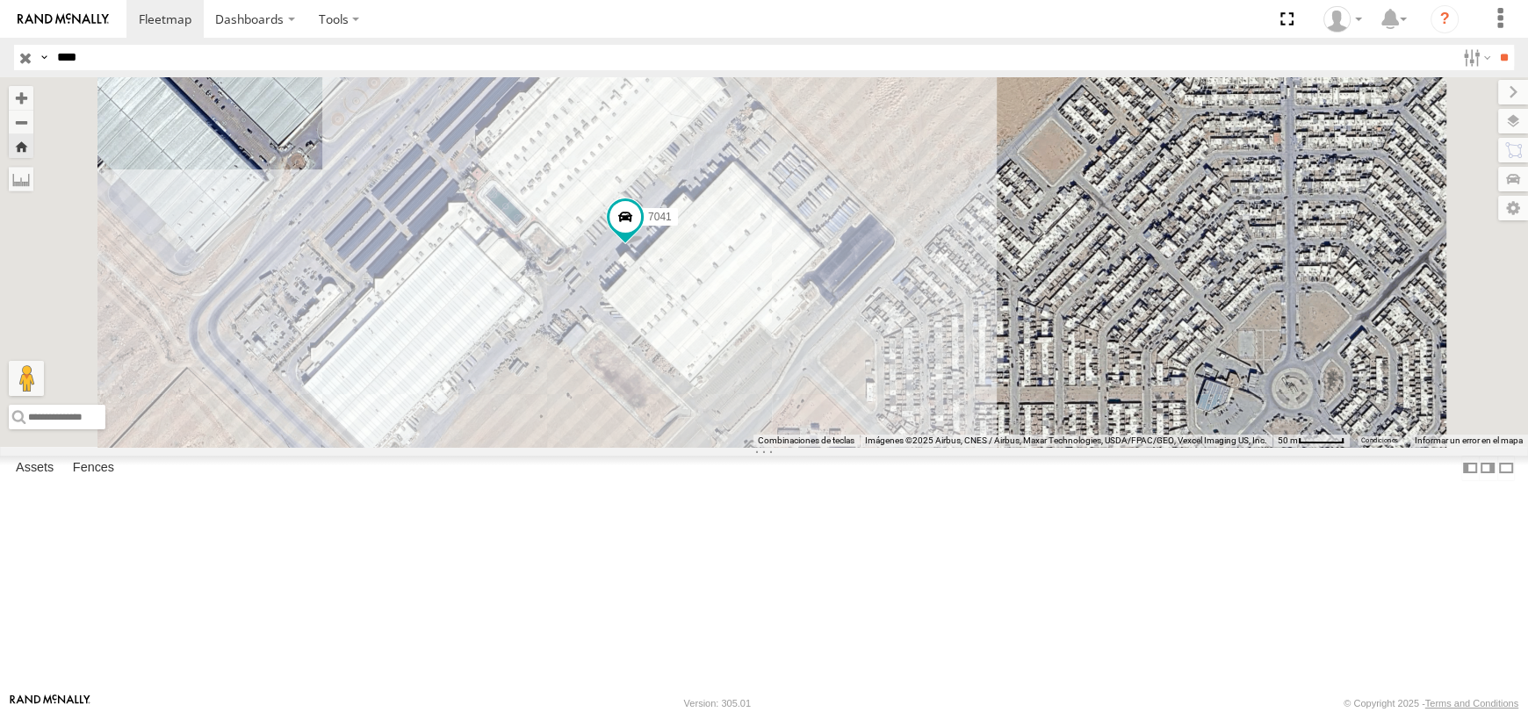  I want to click on span: 7041, so click(660, 217).